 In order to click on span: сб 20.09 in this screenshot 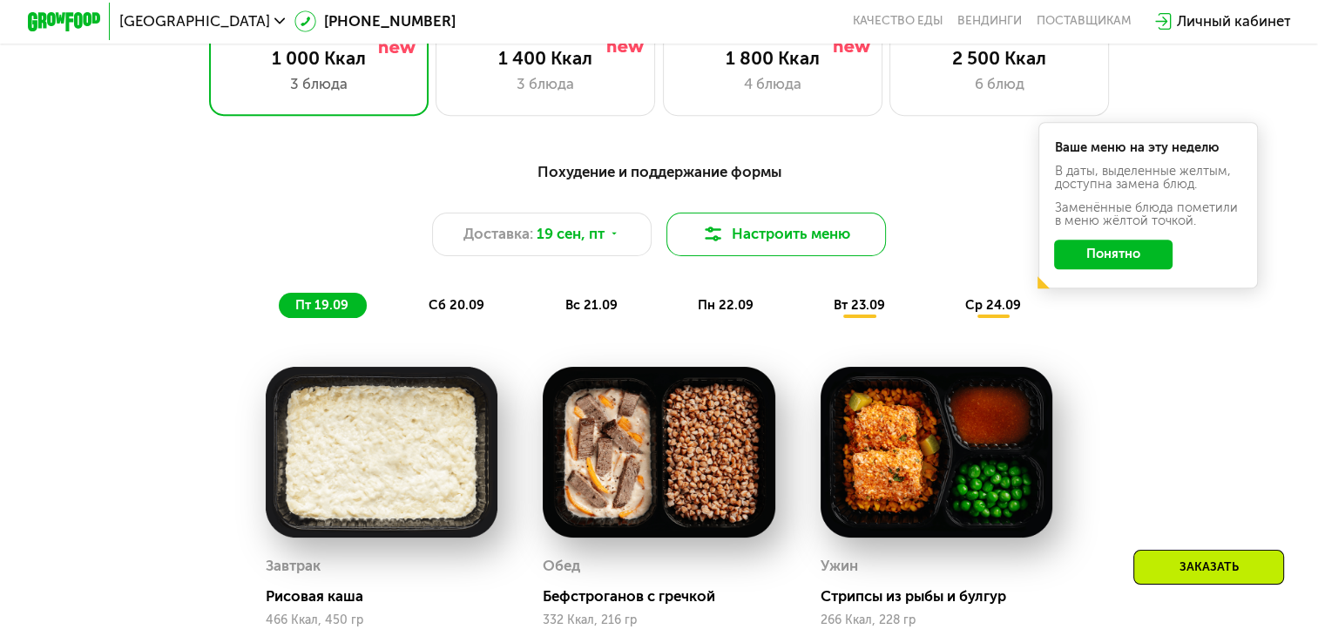, I will do `click(456, 305)`.